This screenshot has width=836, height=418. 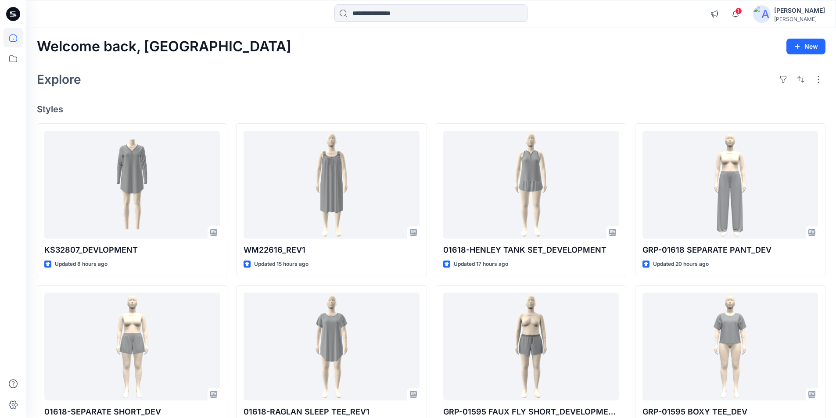 I want to click on p: Updated 17 hours ago, so click(x=481, y=264).